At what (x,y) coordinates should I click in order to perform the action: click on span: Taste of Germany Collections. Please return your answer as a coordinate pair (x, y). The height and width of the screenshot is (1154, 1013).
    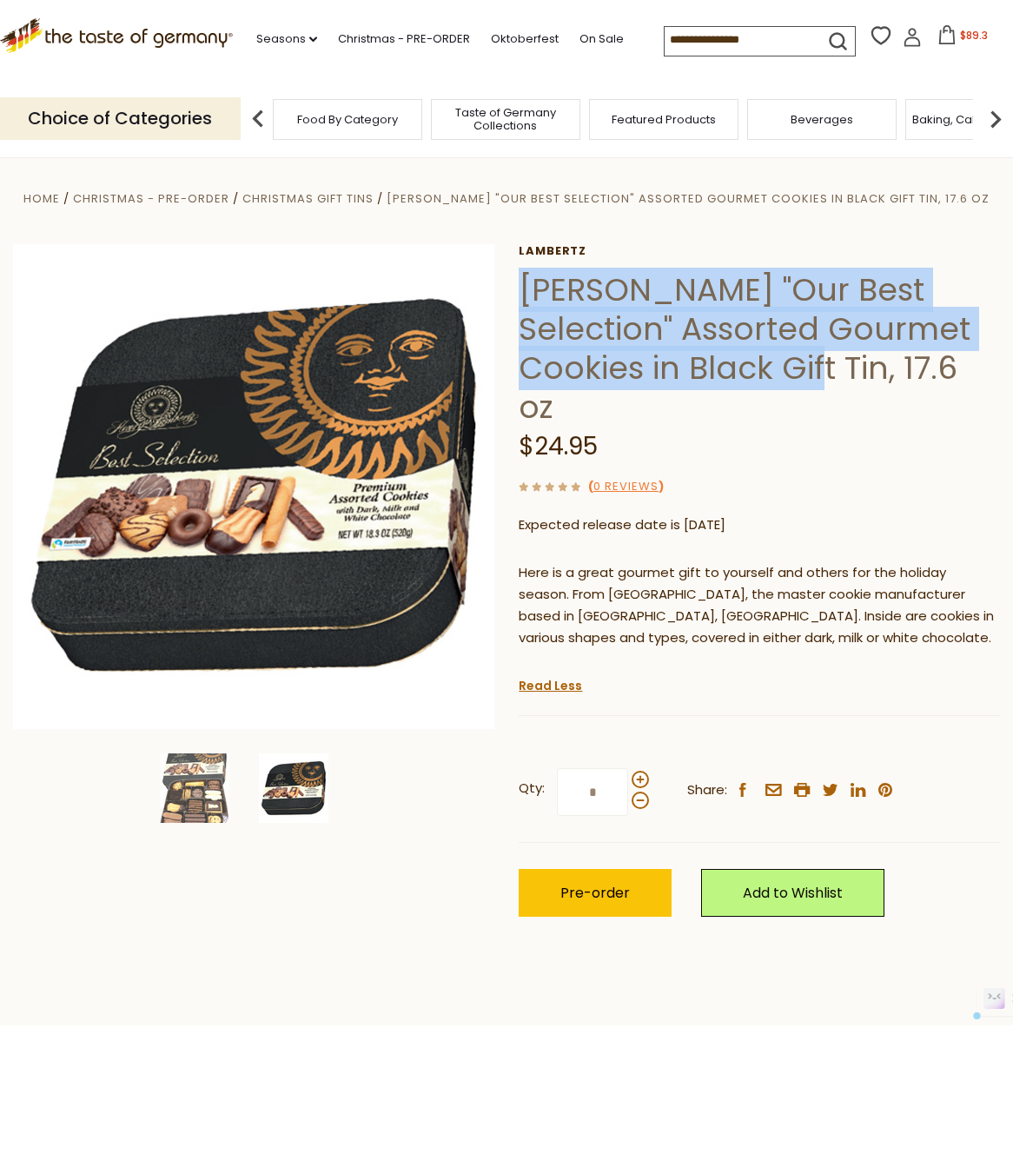
    Looking at the image, I should click on (506, 119).